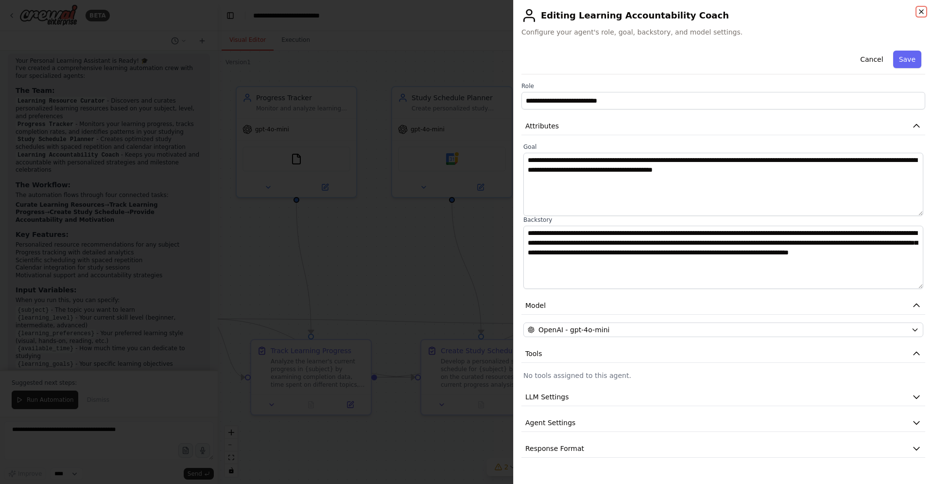 Image resolution: width=933 pixels, height=484 pixels. What do you see at coordinates (723, 147) in the screenshot?
I see `label: Goal` at bounding box center [723, 147].